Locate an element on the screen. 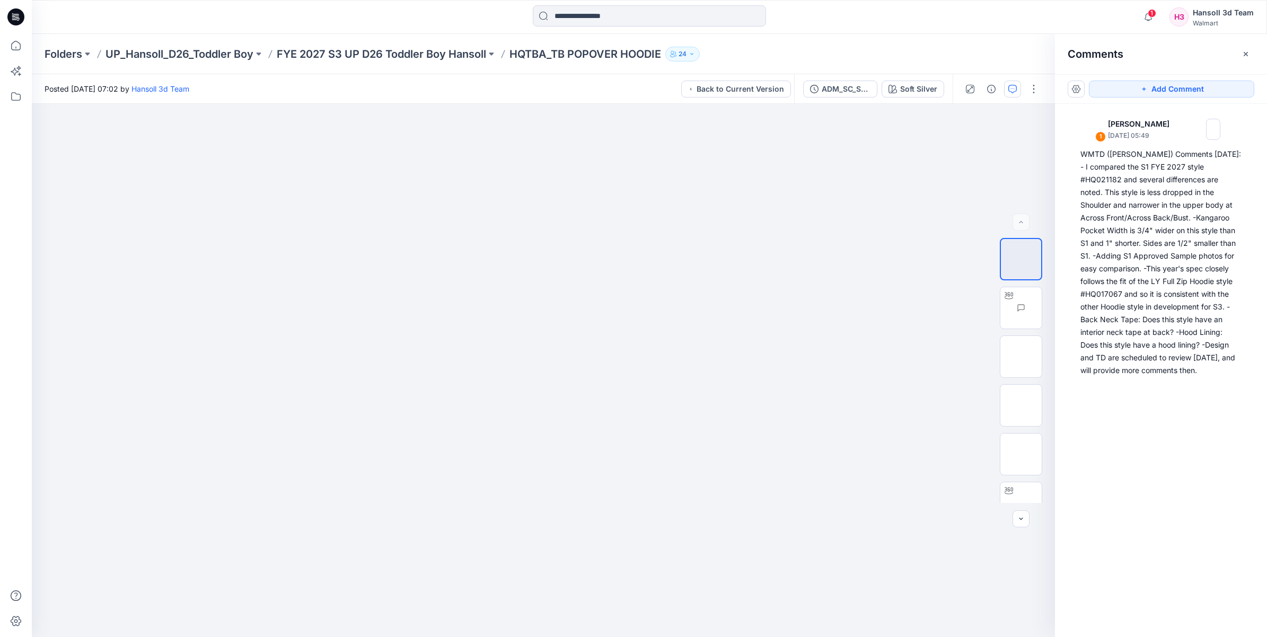 This screenshot has height=637, width=1267. a: UP_Hansoll_D26_Toddler Boy is located at coordinates (179, 54).